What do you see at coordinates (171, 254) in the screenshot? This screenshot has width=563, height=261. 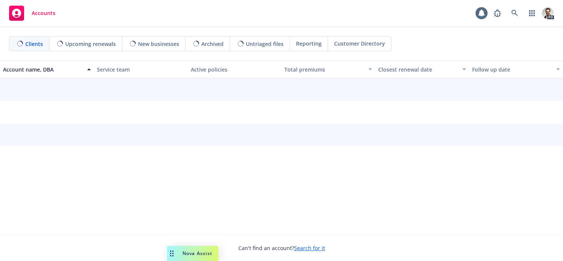 I see `div: Drag to move` at bounding box center [171, 254].